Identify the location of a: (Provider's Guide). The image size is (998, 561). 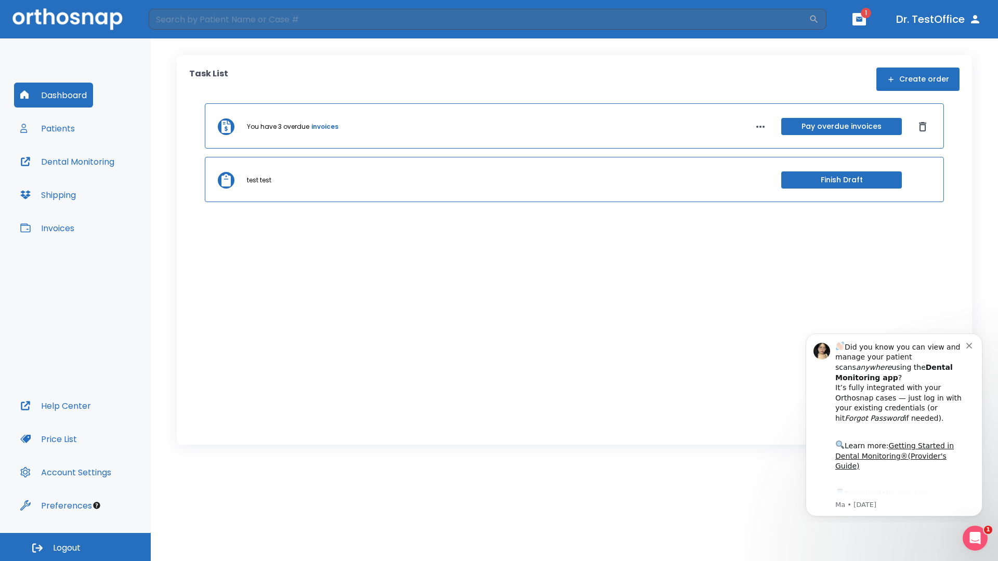
(101, 137).